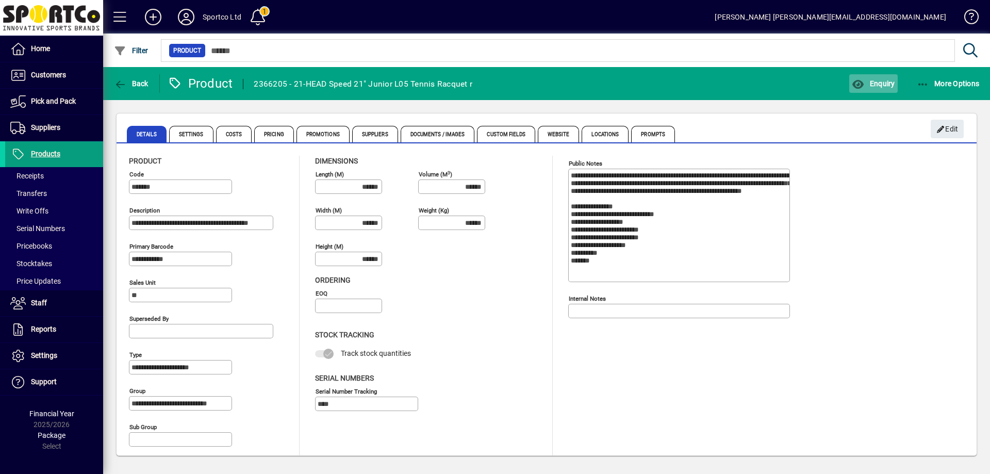 This screenshot has width=990, height=474. What do you see at coordinates (586, 164) in the screenshot?
I see `mat-label: Public Notes` at bounding box center [586, 164].